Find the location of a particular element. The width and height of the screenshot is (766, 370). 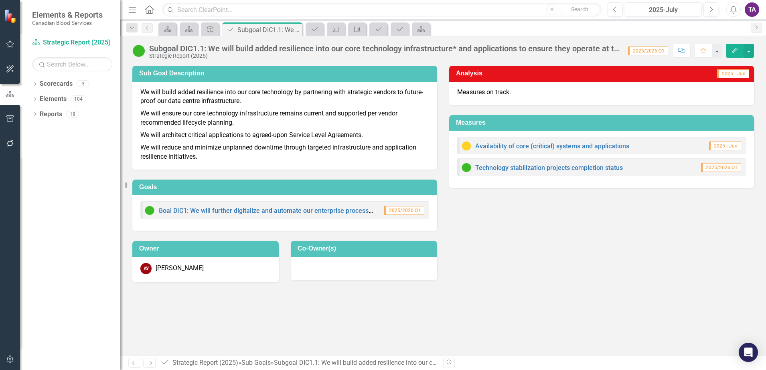

a: Elements is located at coordinates (53, 99).